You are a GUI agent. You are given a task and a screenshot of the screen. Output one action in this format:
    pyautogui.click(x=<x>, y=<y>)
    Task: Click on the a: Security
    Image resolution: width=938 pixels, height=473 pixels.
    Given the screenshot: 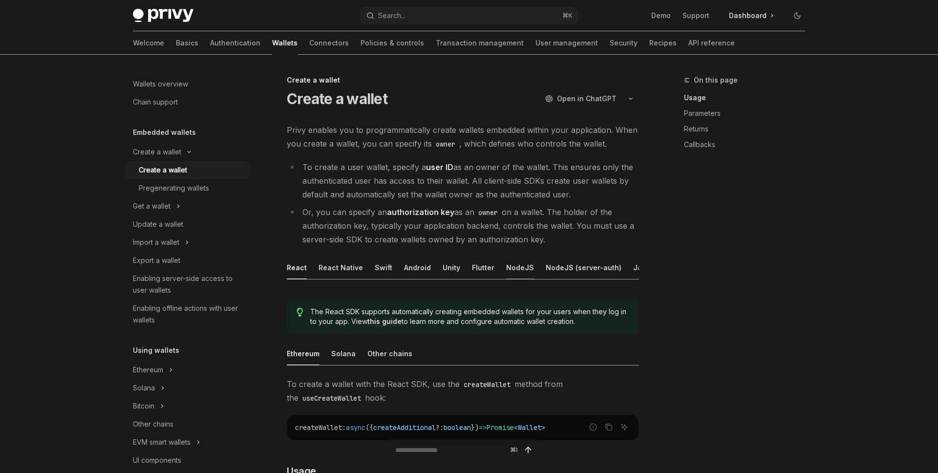 What is the action you would take?
    pyautogui.click(x=623, y=43)
    